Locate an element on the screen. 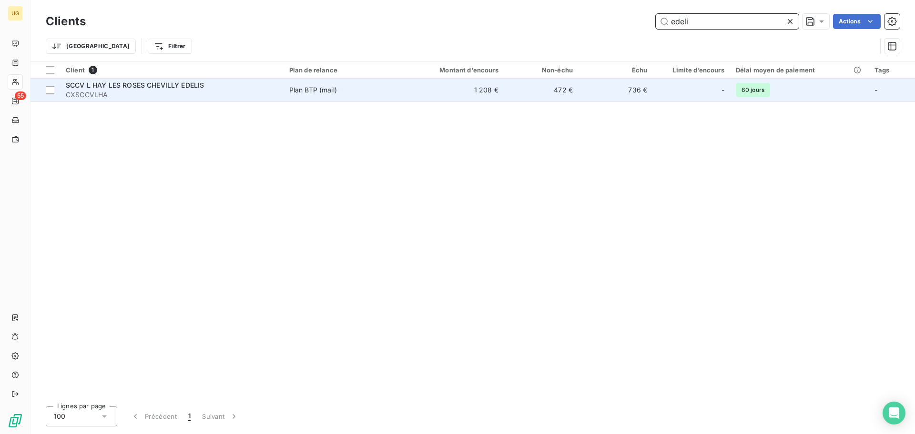 Image resolution: width=915 pixels, height=434 pixels. div: Délai moyen de paiement is located at coordinates (799, 70).